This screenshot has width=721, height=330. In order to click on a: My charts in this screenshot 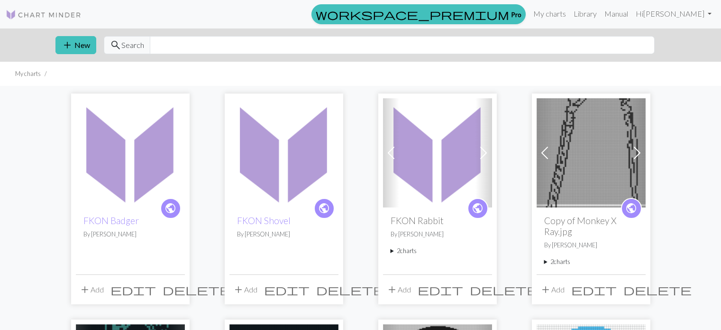, I will do `click(550, 14)`.